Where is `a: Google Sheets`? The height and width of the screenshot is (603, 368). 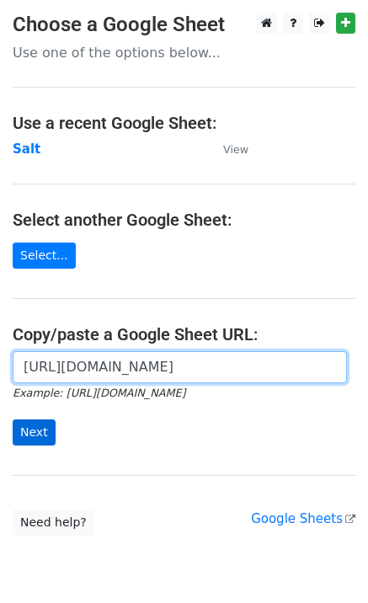
a: Google Sheets is located at coordinates (303, 519).